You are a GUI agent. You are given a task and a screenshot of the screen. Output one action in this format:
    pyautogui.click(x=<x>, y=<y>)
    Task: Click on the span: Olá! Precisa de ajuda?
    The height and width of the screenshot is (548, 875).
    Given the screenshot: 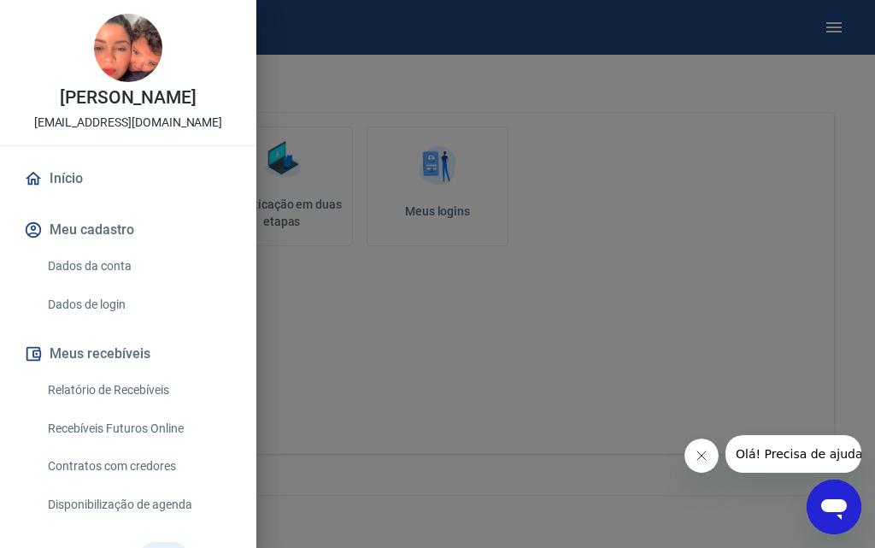 What is the action you would take?
    pyautogui.click(x=77, y=19)
    